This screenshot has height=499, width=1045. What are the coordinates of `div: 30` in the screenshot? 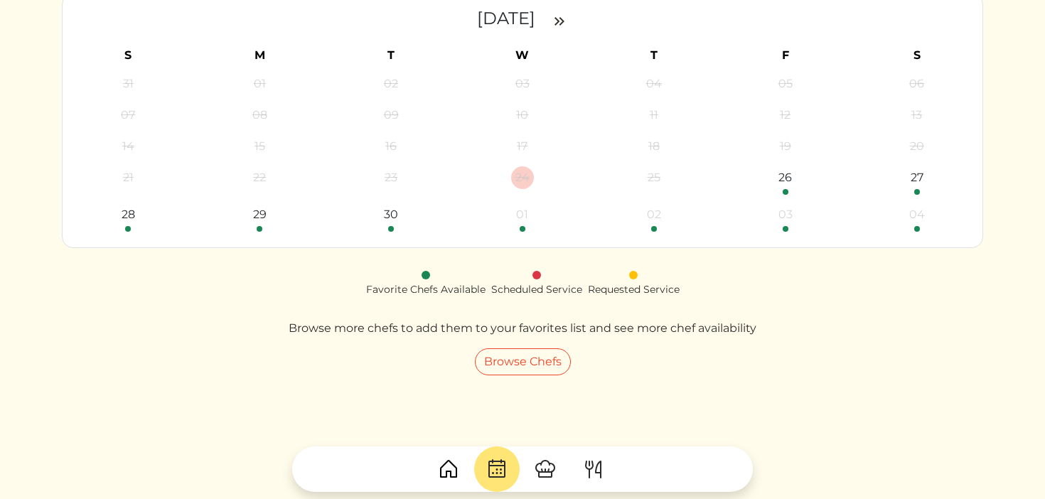 It's located at (391, 215).